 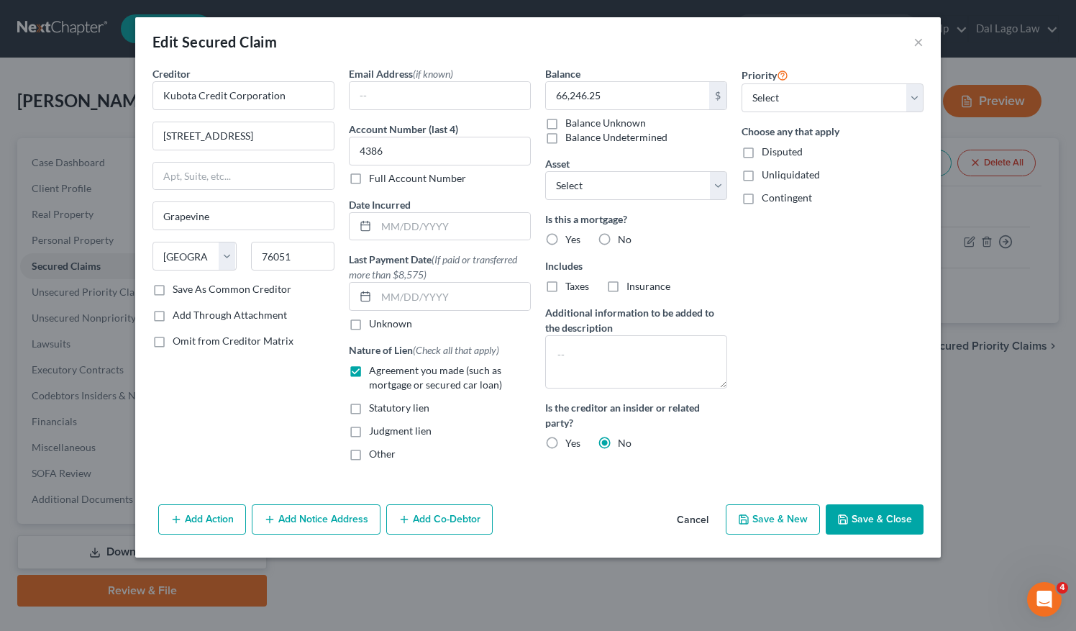 I want to click on button: Add Notice Address, so click(x=316, y=519).